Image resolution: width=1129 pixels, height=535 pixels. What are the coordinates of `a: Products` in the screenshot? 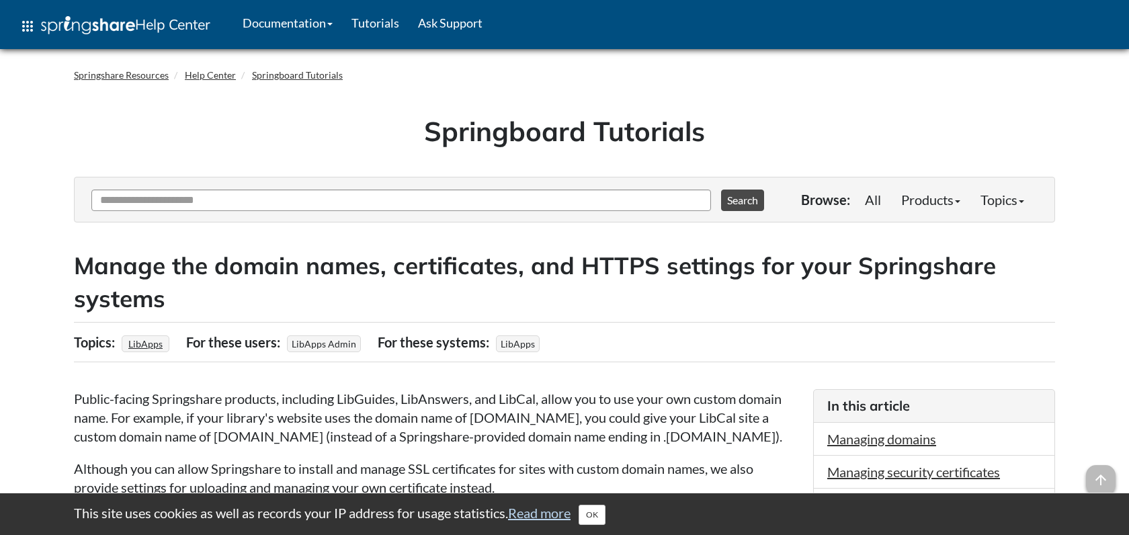 It's located at (931, 200).